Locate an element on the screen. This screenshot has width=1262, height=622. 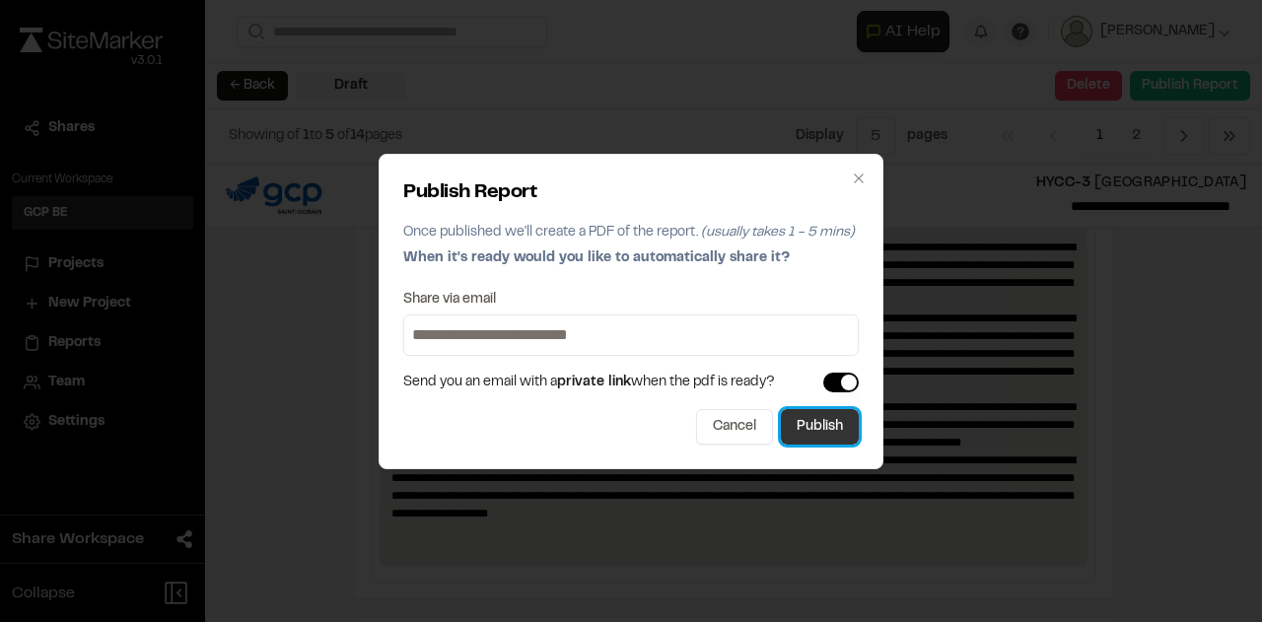
h2: Publish Report is located at coordinates (631, 193).